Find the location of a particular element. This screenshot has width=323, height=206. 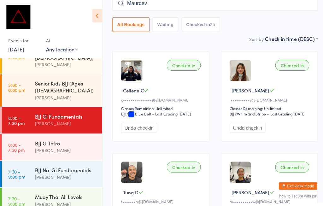

time: 4:10 - 5:00 pm is located at coordinates (16, 54).